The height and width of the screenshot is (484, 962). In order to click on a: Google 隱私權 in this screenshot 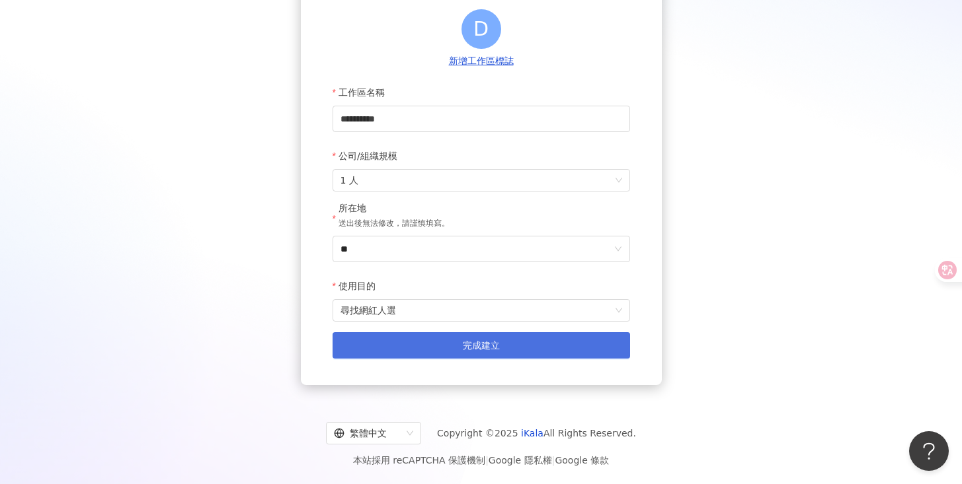, I will do `click(520, 461)`.